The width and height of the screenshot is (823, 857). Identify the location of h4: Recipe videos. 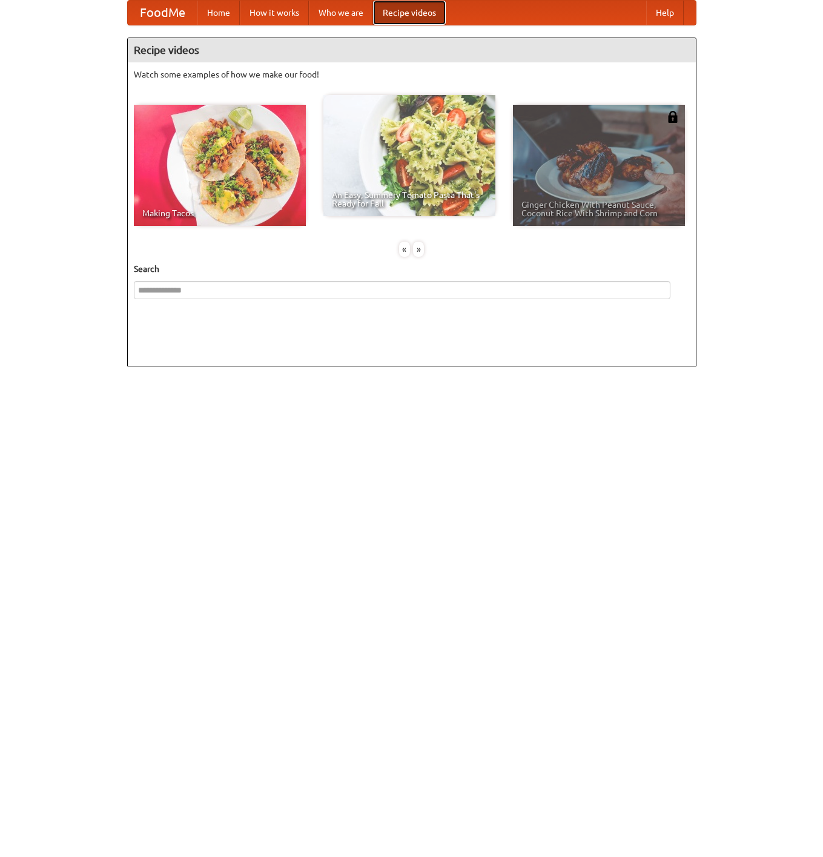
(412, 50).